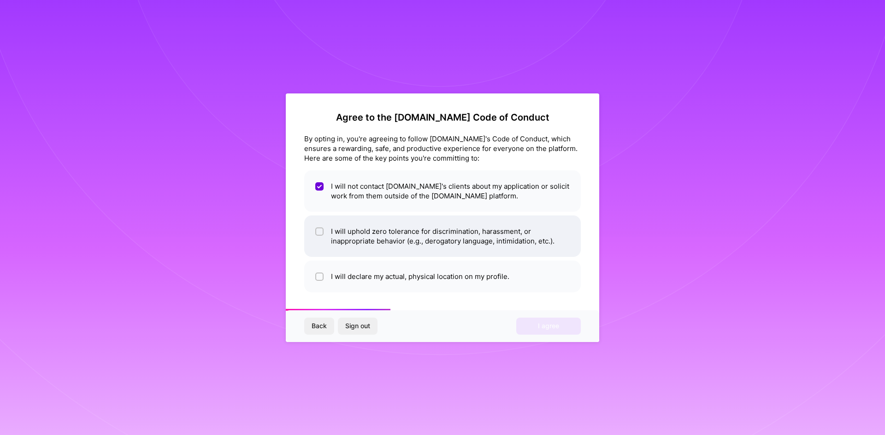  I want to click on li: I will uphold zero tolerance for discrimination, harassment, or inappropriate behavior (e.g., der..., so click(442, 236).